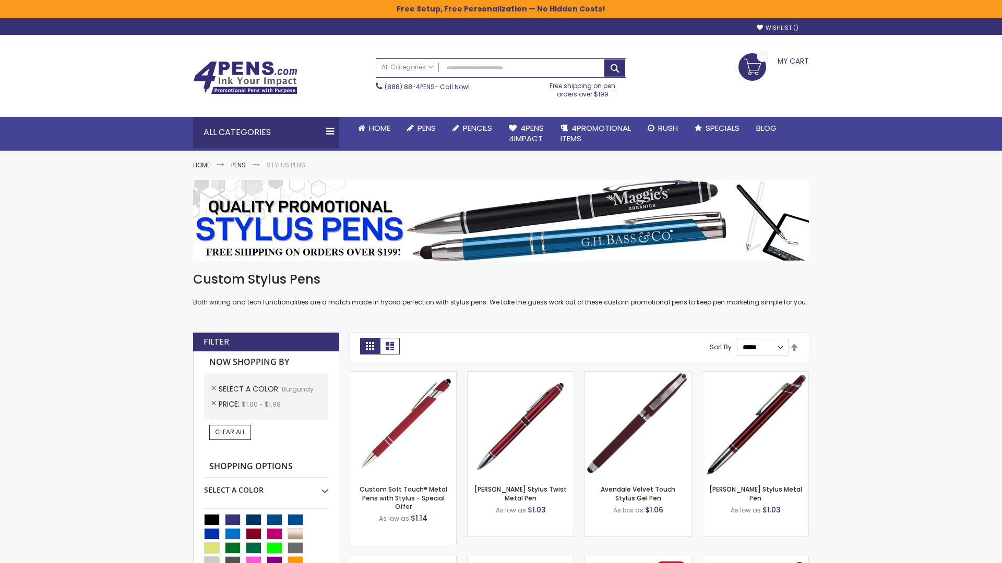 Image resolution: width=1002 pixels, height=563 pixels. What do you see at coordinates (403, 498) in the screenshot?
I see `a: Custom Soft Touch® Metal Pens with Stylus - Special Offer` at bounding box center [403, 498].